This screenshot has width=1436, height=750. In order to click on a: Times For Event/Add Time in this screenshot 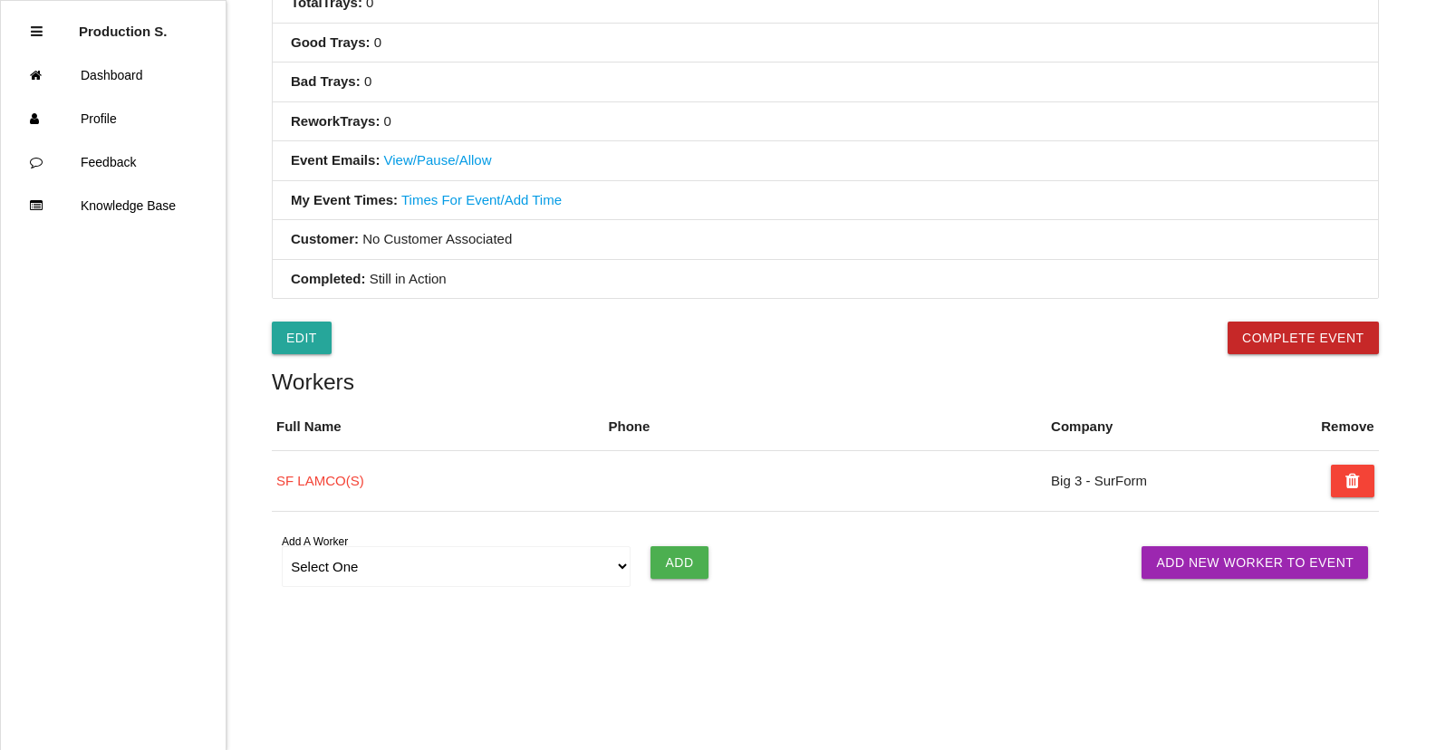, I will do `click(481, 199)`.